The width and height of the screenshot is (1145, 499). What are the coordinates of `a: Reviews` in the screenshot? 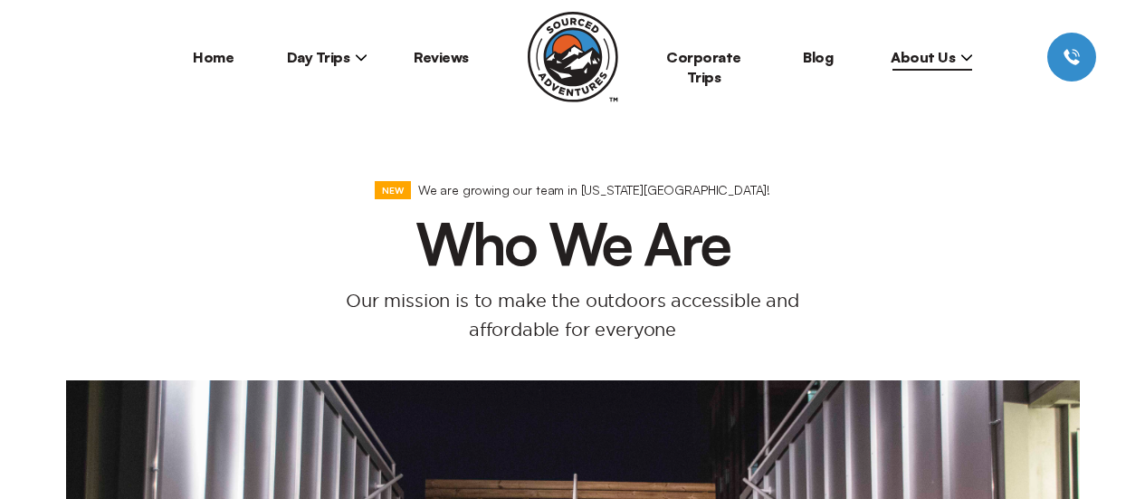 It's located at (441, 57).